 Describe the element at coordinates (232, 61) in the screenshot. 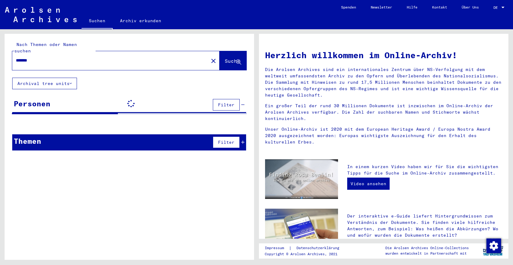

I see `span: Suche` at that location.